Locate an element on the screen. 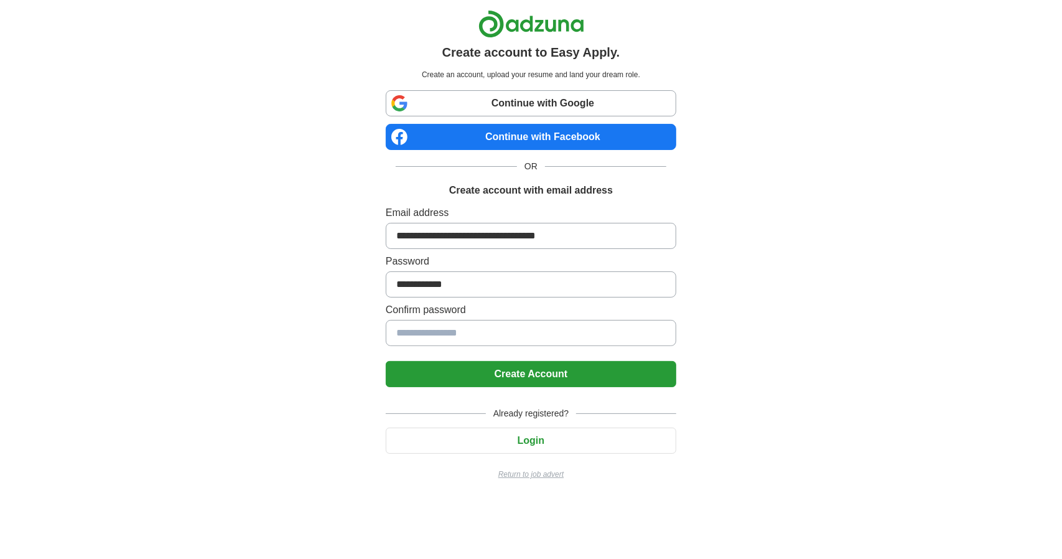  label: Password is located at coordinates (531, 261).